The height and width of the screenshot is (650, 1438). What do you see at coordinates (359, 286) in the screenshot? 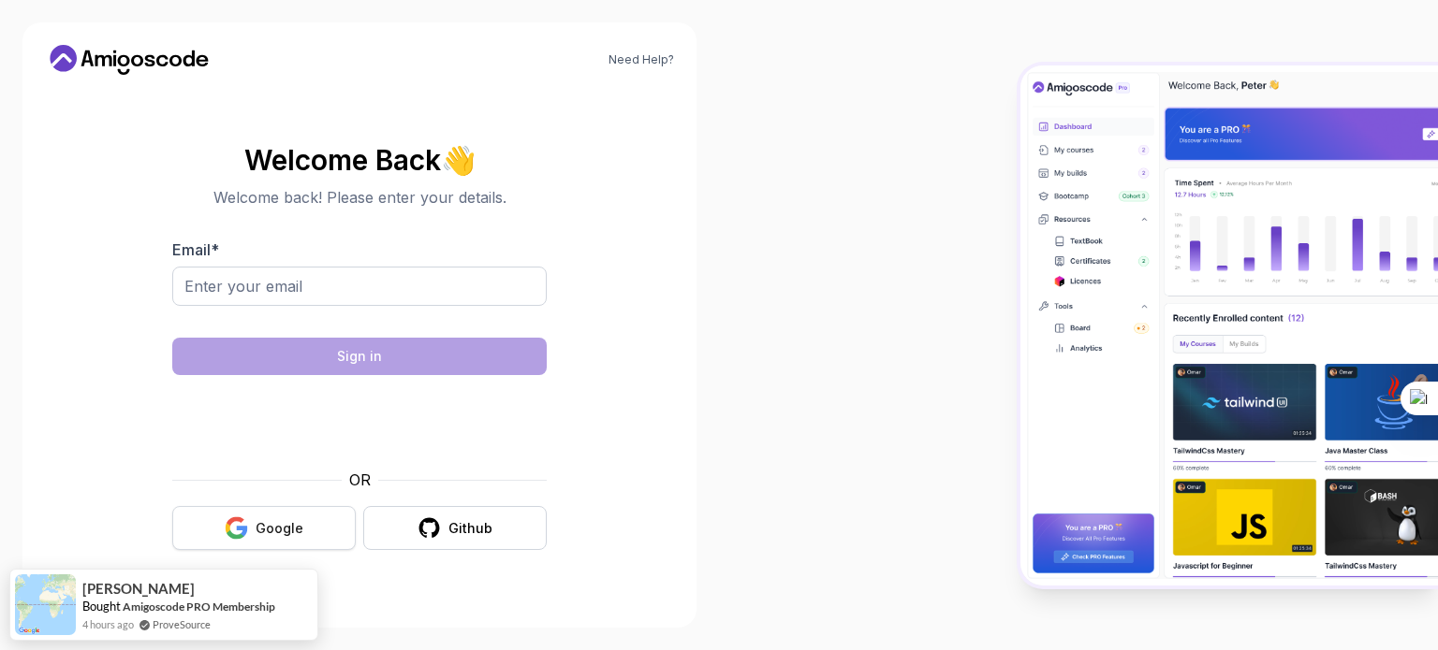
I see `input: Enter your email` at bounding box center [359, 286].